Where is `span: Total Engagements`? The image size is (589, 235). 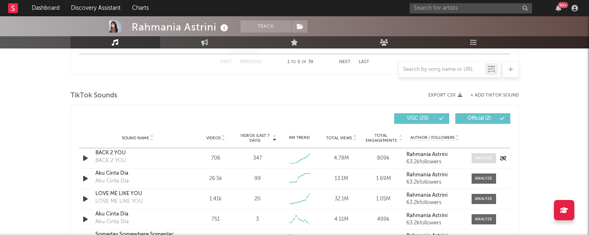 span: Total Engagements is located at coordinates (381, 138).